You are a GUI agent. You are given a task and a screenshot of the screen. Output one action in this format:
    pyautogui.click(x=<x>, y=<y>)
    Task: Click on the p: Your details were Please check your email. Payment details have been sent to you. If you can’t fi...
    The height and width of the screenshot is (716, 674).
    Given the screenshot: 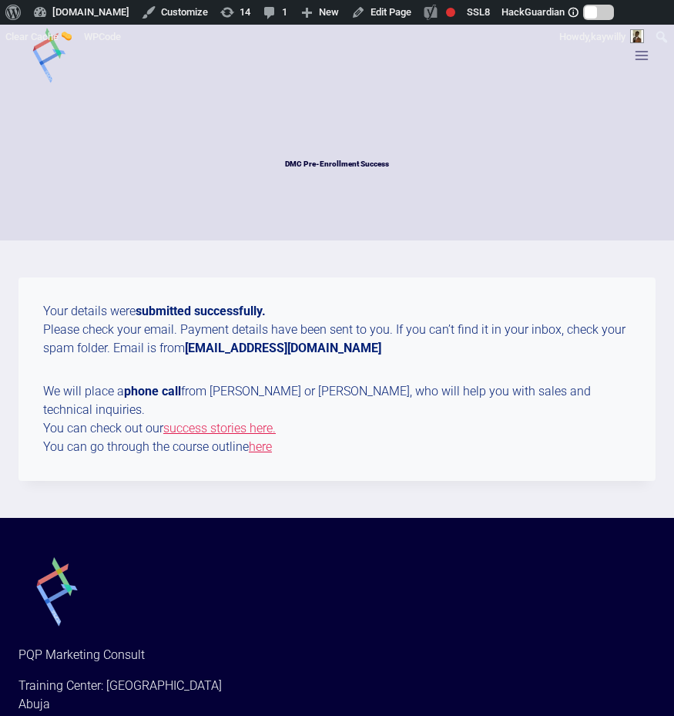 What is the action you would take?
    pyautogui.click(x=337, y=330)
    